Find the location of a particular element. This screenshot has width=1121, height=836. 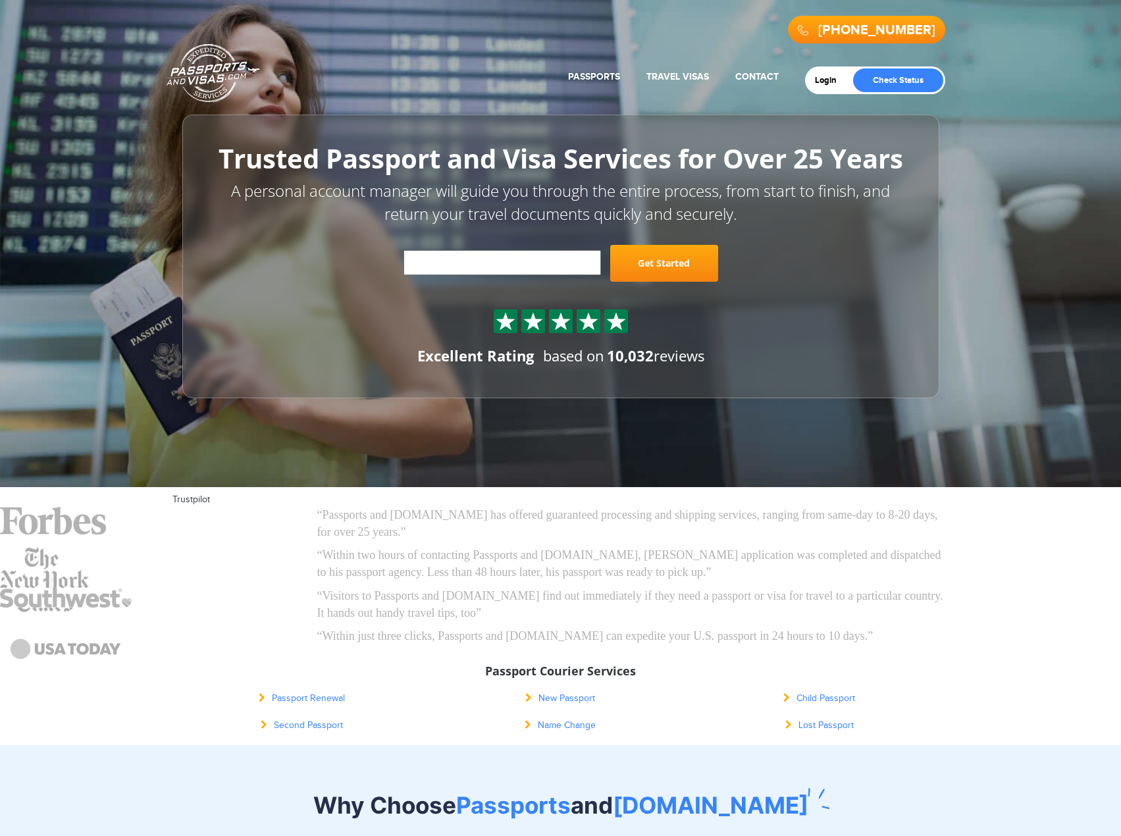

span: Passports is located at coordinates (513, 805).